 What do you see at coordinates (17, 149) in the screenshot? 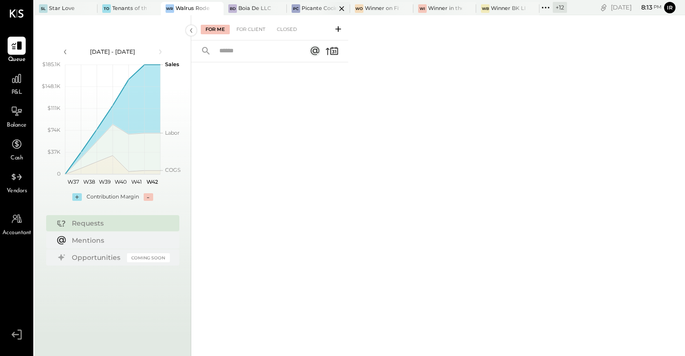
I see `a: Cash` at bounding box center [17, 149].